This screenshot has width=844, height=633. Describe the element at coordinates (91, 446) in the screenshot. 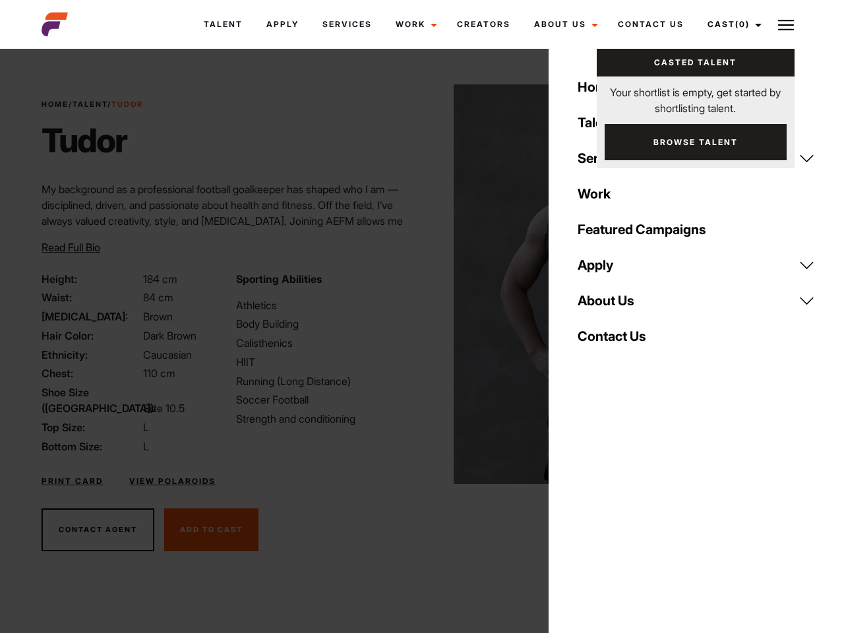

I see `span: Bottom Size:` at that location.